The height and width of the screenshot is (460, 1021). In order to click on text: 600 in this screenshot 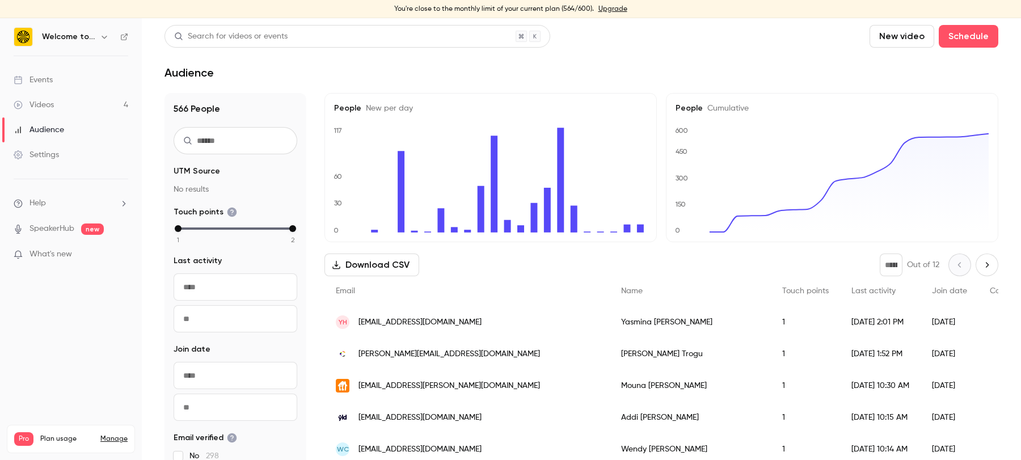, I will do `click(681, 130)`.